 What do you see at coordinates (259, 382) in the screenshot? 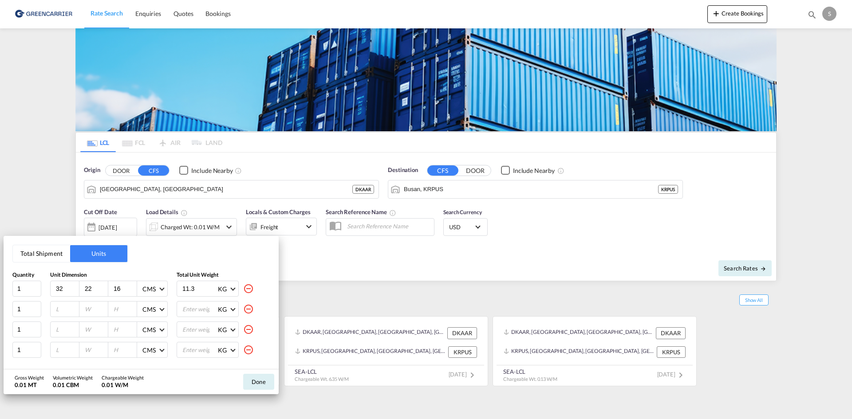
I see `button: Done` at bounding box center [259, 382].